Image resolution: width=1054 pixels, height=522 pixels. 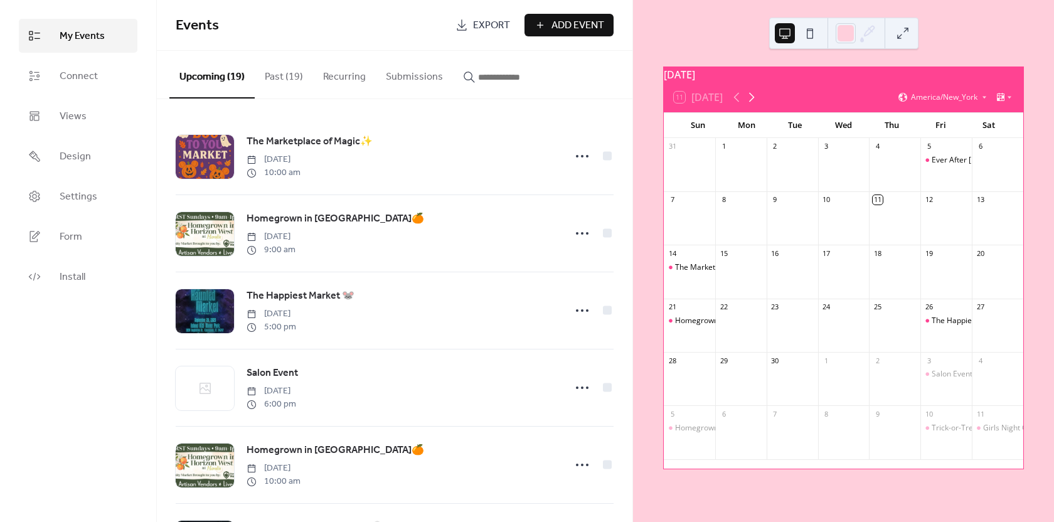 What do you see at coordinates (775, 360) in the screenshot?
I see `div: 30` at bounding box center [775, 360].